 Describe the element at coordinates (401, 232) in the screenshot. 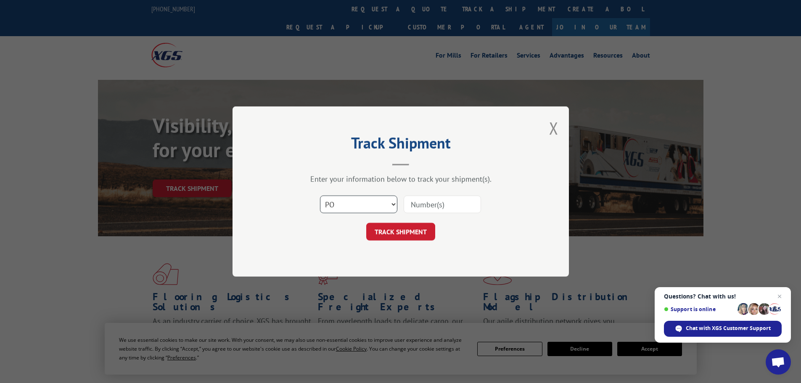

I see `button: TRACK SHIPMENT` at that location.